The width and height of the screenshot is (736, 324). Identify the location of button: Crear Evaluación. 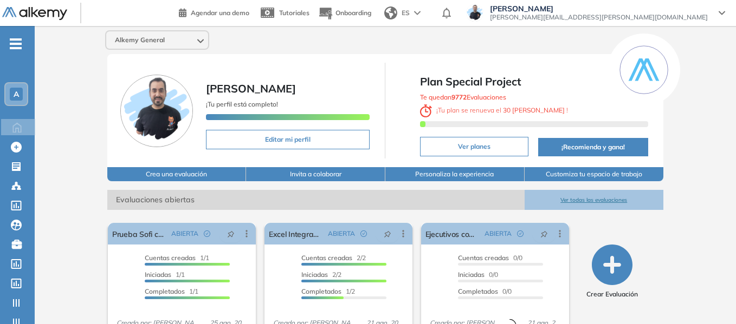
(612, 272).